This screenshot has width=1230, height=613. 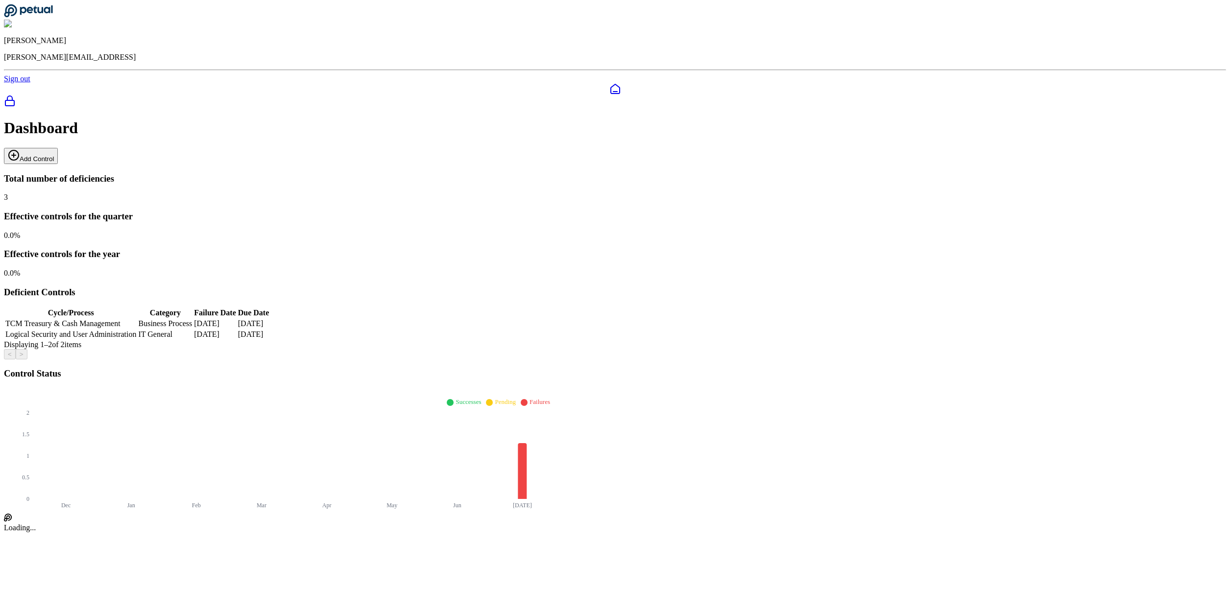 What do you see at coordinates (615, 102) in the screenshot?
I see `a: SOC` at bounding box center [615, 102].